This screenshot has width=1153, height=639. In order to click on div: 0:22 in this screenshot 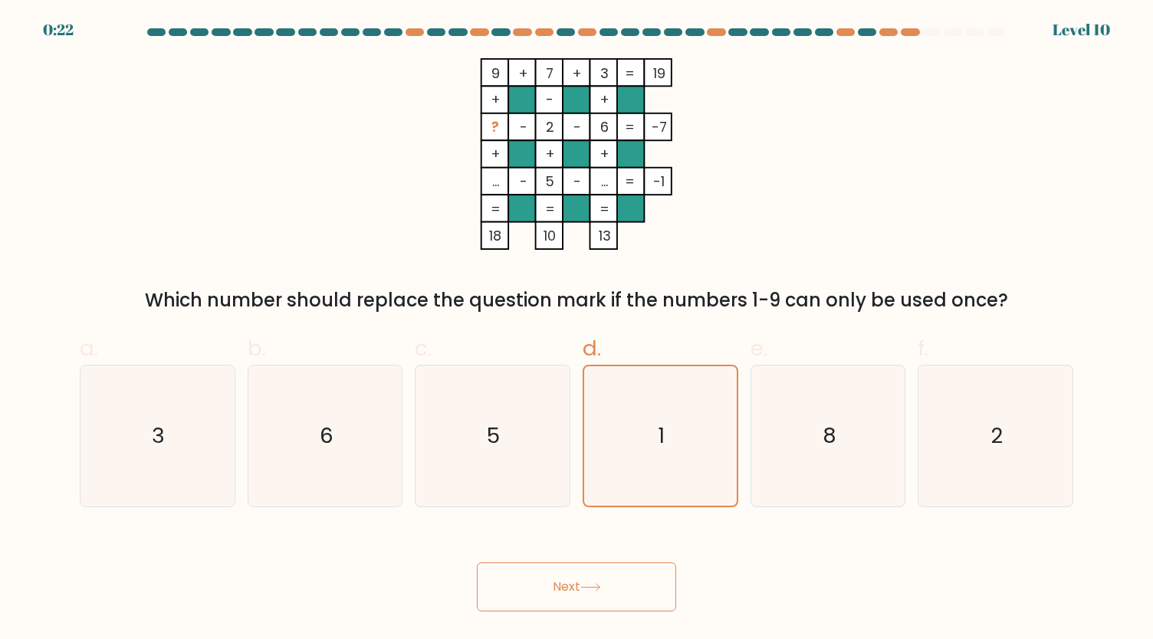, I will do `click(58, 30)`.